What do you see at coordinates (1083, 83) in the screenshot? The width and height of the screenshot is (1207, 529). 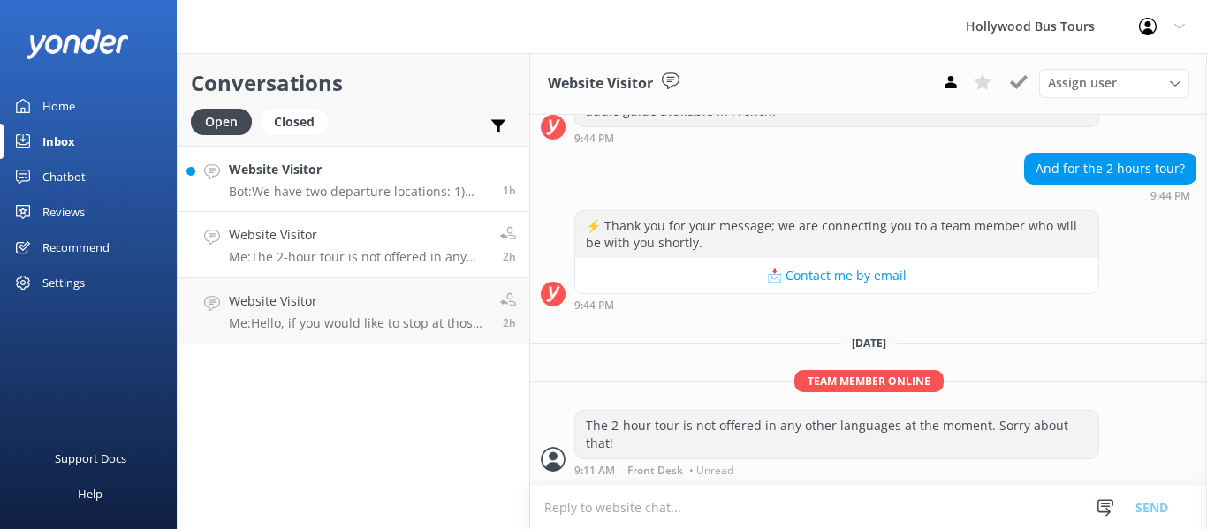 I see `span: Assign user` at bounding box center [1083, 83].